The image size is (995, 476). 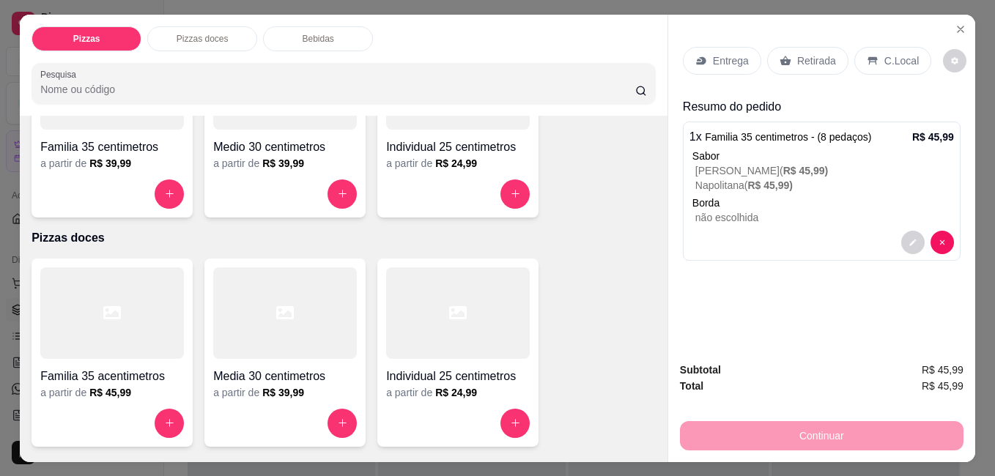 I want to click on p: R$ 45,99, so click(x=933, y=137).